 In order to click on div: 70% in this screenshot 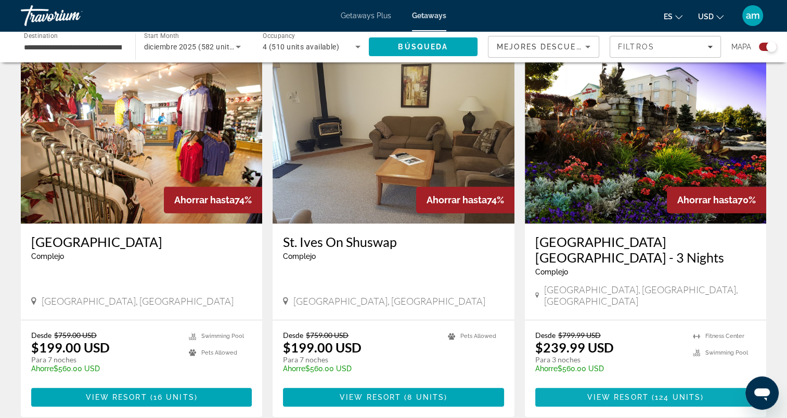, I will do `click(717, 200)`.